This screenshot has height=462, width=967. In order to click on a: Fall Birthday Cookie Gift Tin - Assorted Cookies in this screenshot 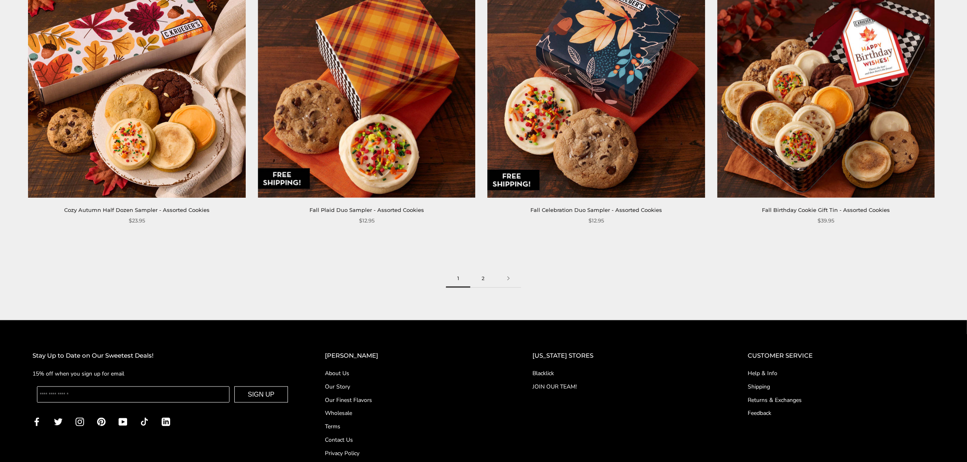, I will do `click(826, 210)`.